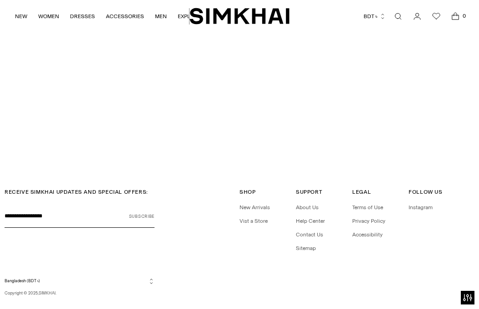 Image resolution: width=479 pixels, height=309 pixels. I want to click on a: ACCESSORIES, so click(125, 16).